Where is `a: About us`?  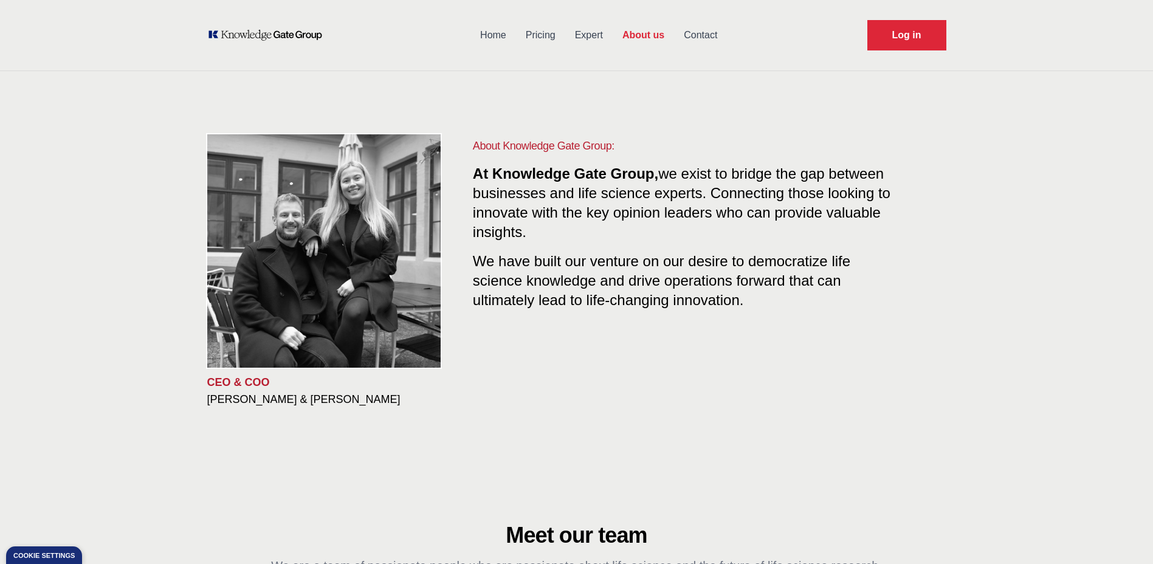 a: About us is located at coordinates (643, 35).